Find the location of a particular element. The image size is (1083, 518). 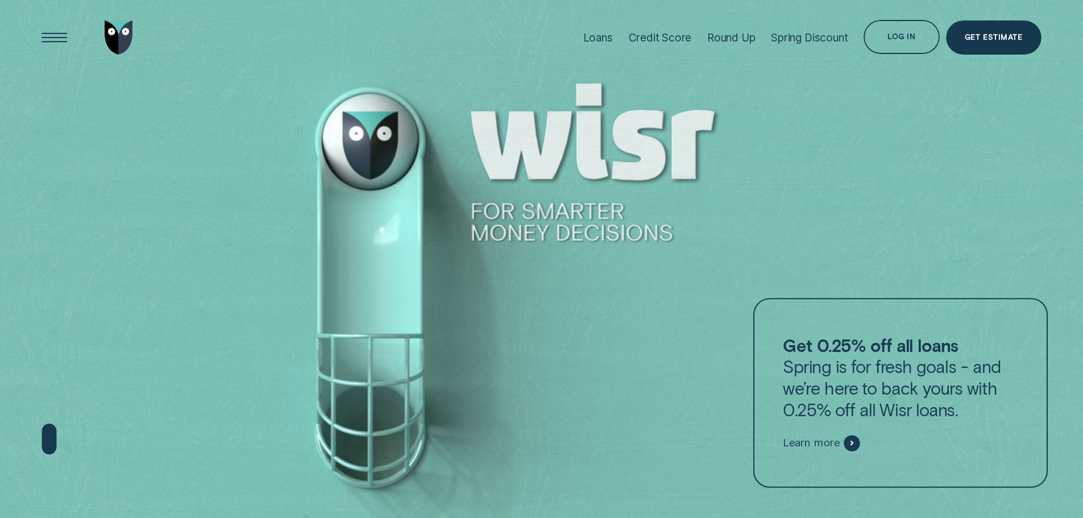

strong: Get 0.25% off all loans is located at coordinates (871, 345).